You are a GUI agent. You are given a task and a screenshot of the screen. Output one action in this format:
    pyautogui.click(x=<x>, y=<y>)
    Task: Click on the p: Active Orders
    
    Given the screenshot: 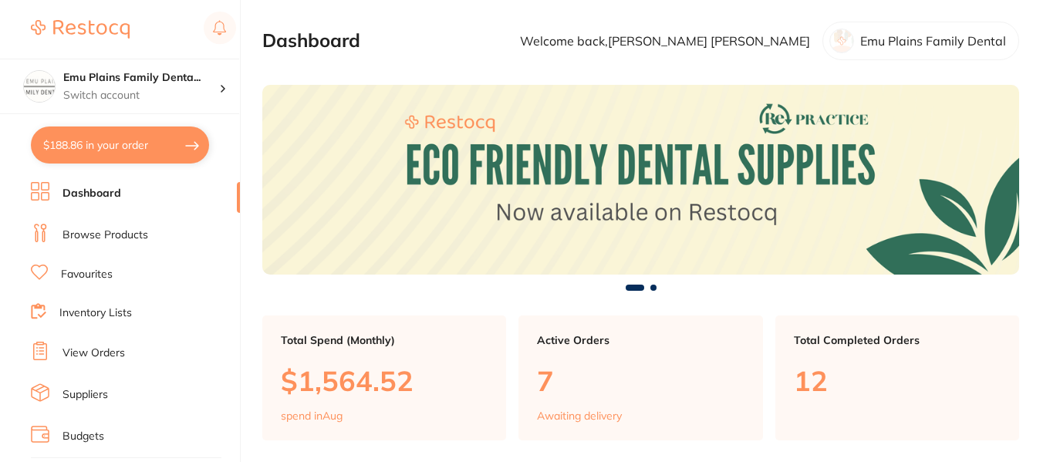 What is the action you would take?
    pyautogui.click(x=640, y=340)
    